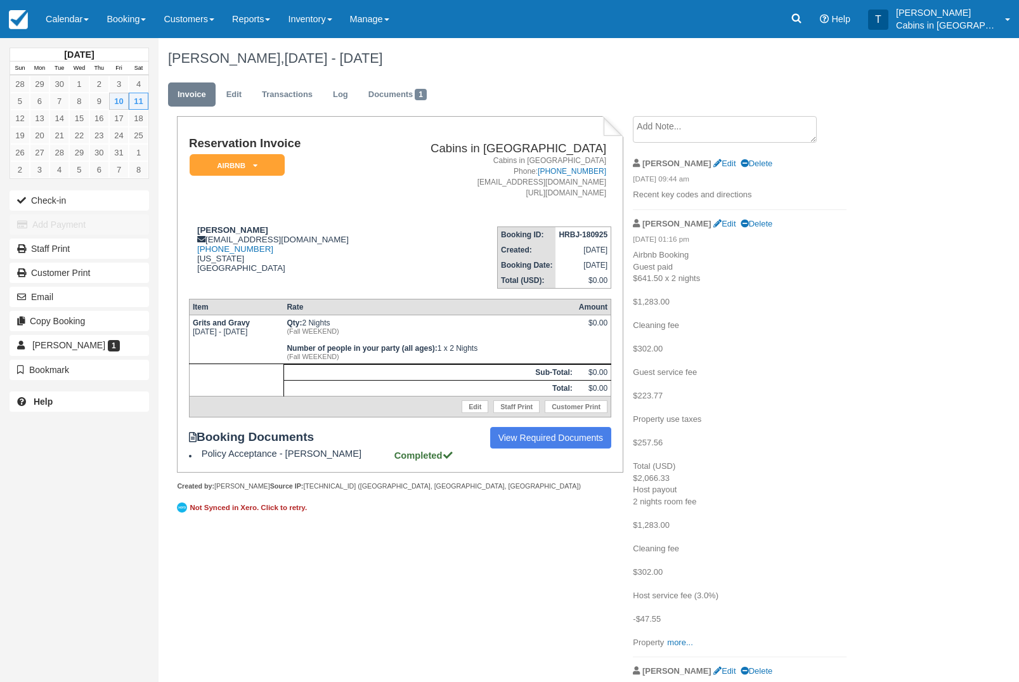 The height and width of the screenshot is (682, 1019). Describe the element at coordinates (429, 356) in the screenshot. I see `em: (Fall WEEKEND)` at that location.